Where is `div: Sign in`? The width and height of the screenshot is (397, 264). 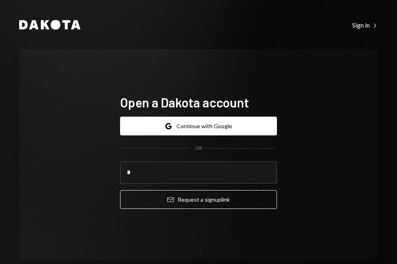 div: Sign in is located at coordinates (365, 25).